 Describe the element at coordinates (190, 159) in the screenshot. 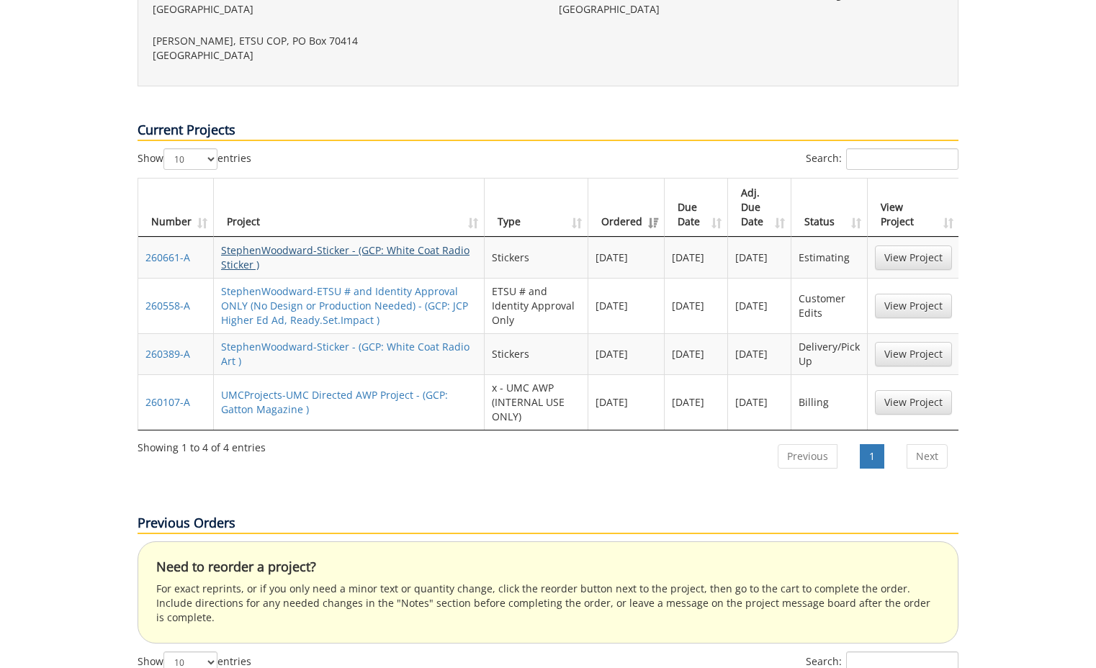

I see `select: Showentries` at that location.